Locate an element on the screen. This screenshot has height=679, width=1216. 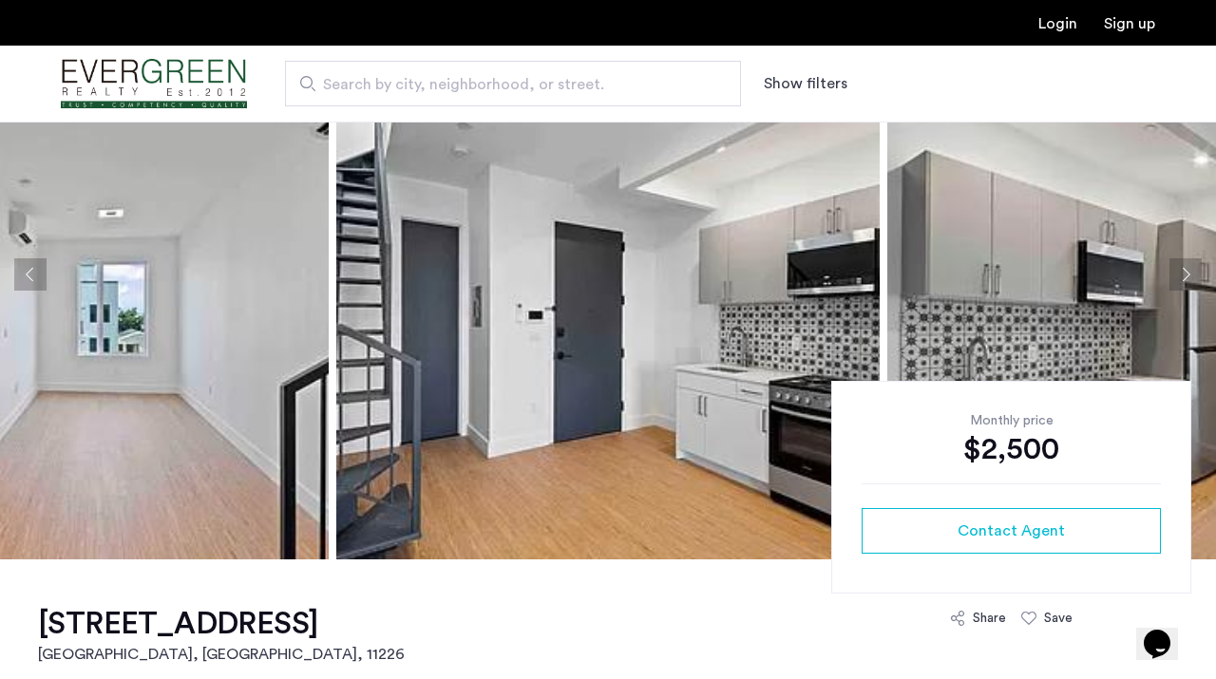
a: Cazamio Logo is located at coordinates (154, 84).